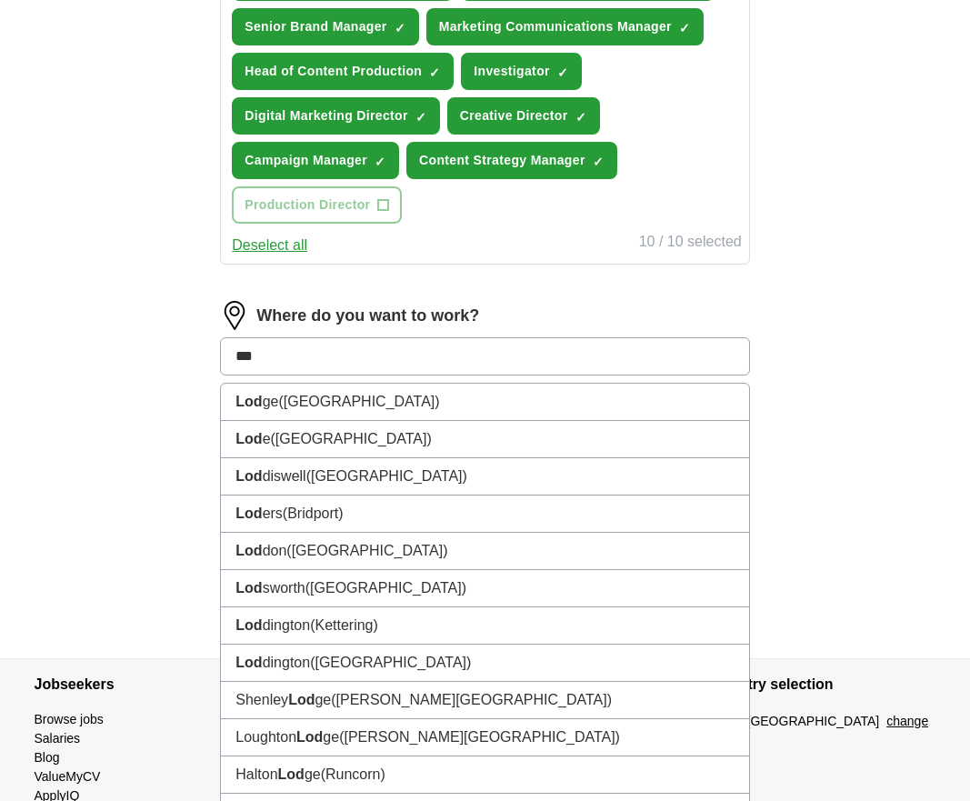 The height and width of the screenshot is (801, 970). Describe the element at coordinates (353, 774) in the screenshot. I see `span: (Runcorn)` at that location.